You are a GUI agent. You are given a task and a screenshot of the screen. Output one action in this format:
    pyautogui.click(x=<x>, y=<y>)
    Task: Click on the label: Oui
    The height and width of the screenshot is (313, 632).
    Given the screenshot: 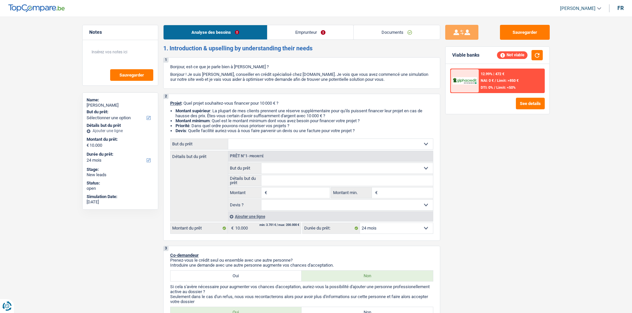 What is the action you would take?
    pyautogui.click(x=236, y=276)
    